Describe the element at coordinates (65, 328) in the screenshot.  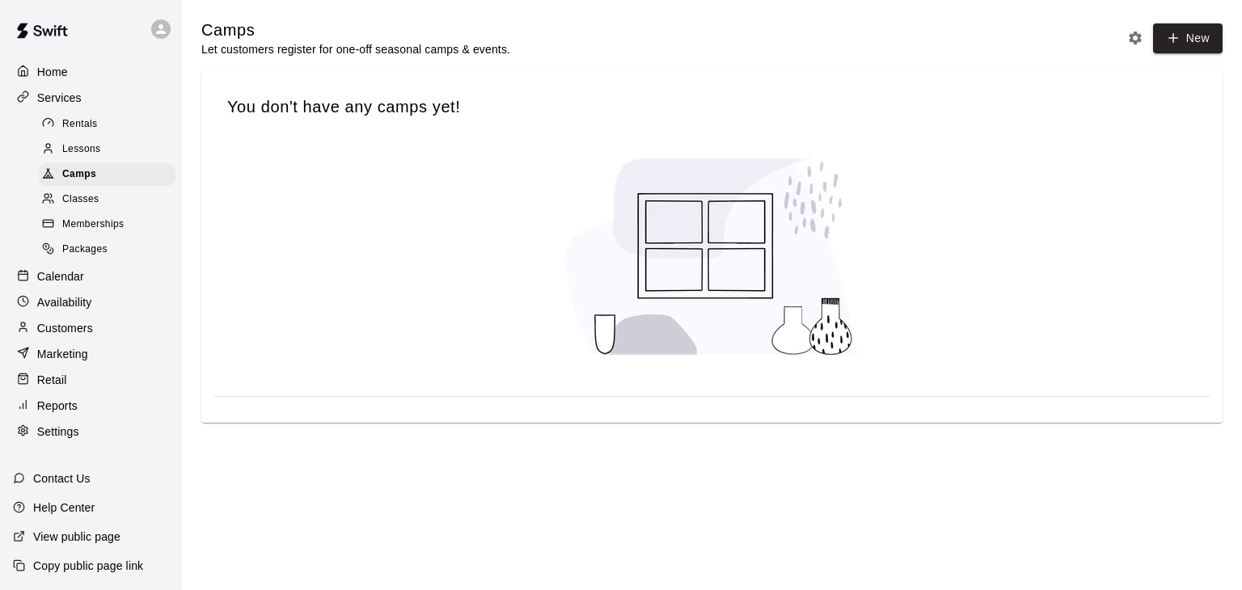
I see `p: Customers` at that location.